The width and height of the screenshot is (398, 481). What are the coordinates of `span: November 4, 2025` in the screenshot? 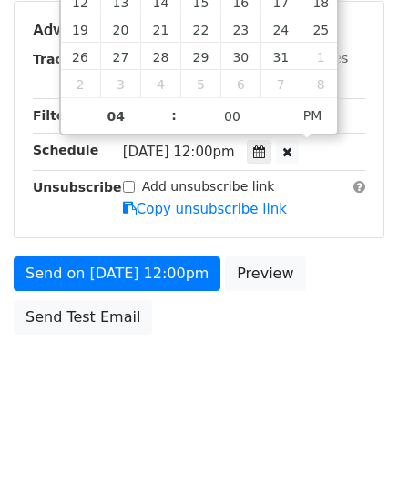 It's located at (160, 84).